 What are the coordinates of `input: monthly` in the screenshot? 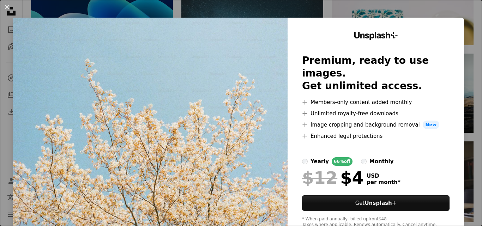 It's located at (364, 162).